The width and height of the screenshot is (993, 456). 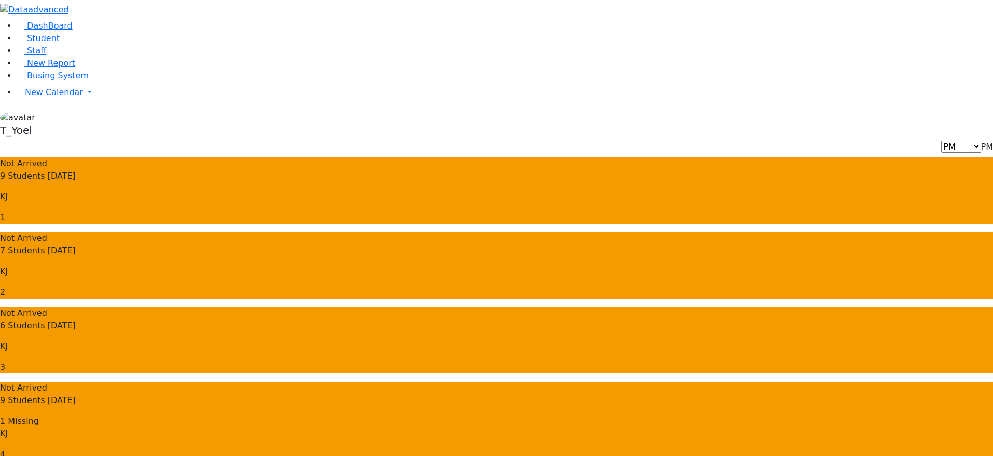 What do you see at coordinates (50, 25) in the screenshot?
I see `span: DashBoard` at bounding box center [50, 25].